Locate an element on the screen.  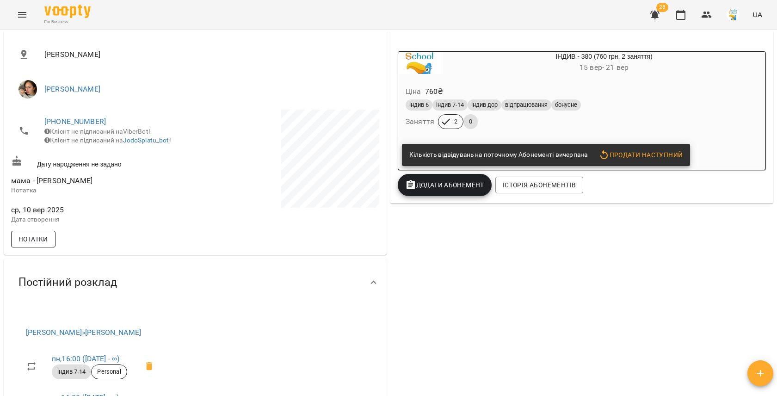
button: Додати Абонемент is located at coordinates (444, 185).